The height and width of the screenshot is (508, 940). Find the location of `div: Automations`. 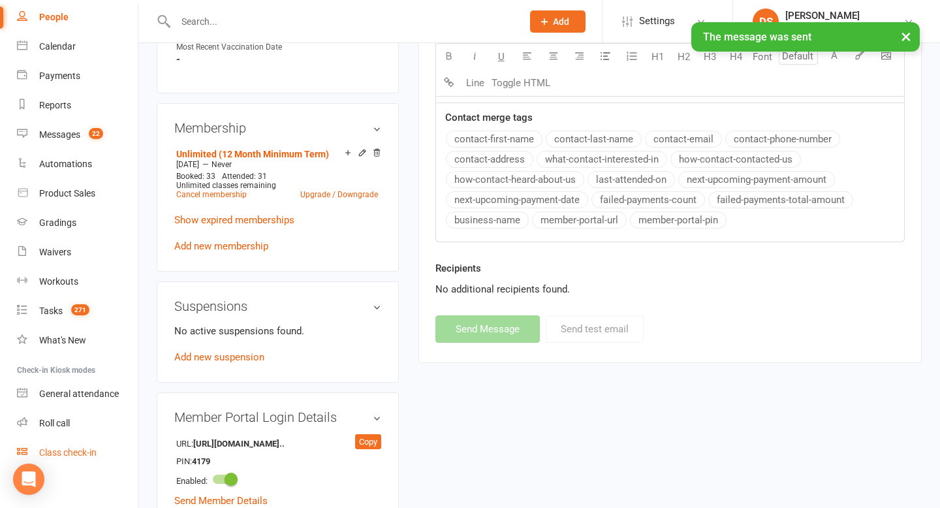

div: Automations is located at coordinates (65, 164).